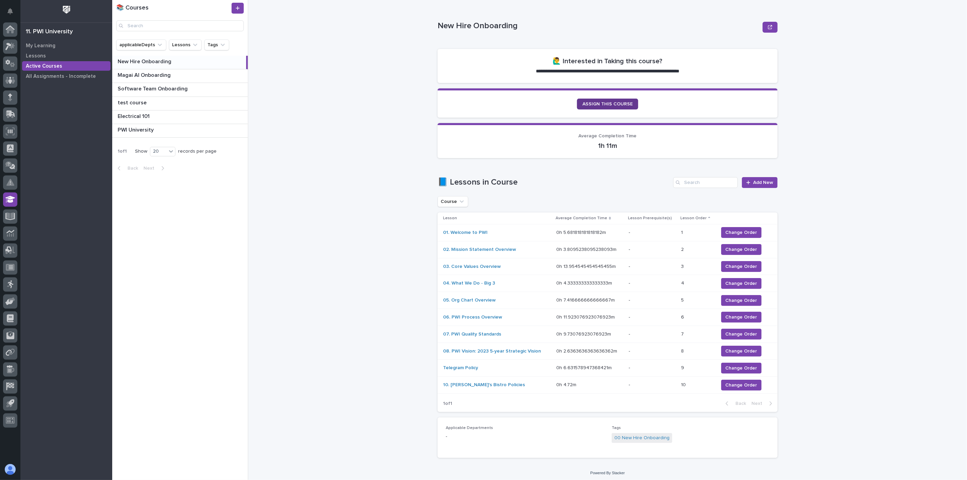  I want to click on button: Course, so click(453, 202).